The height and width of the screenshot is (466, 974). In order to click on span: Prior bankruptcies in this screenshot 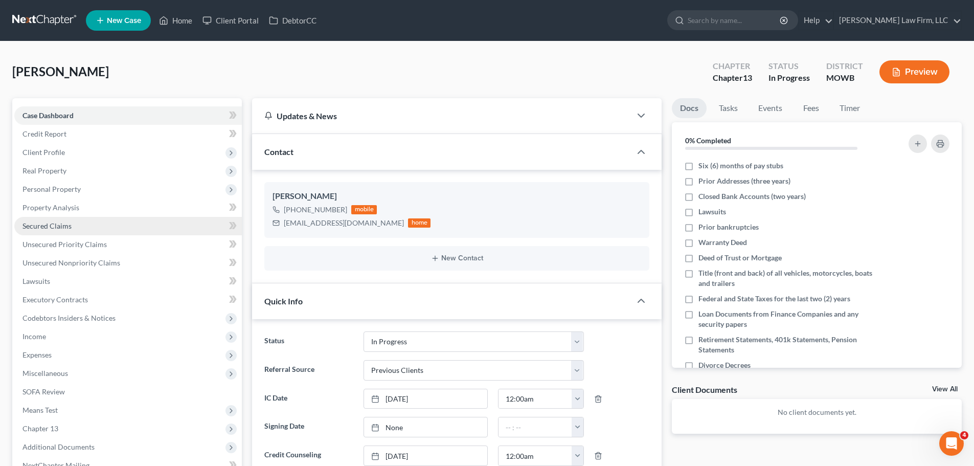, I will do `click(729, 227)`.